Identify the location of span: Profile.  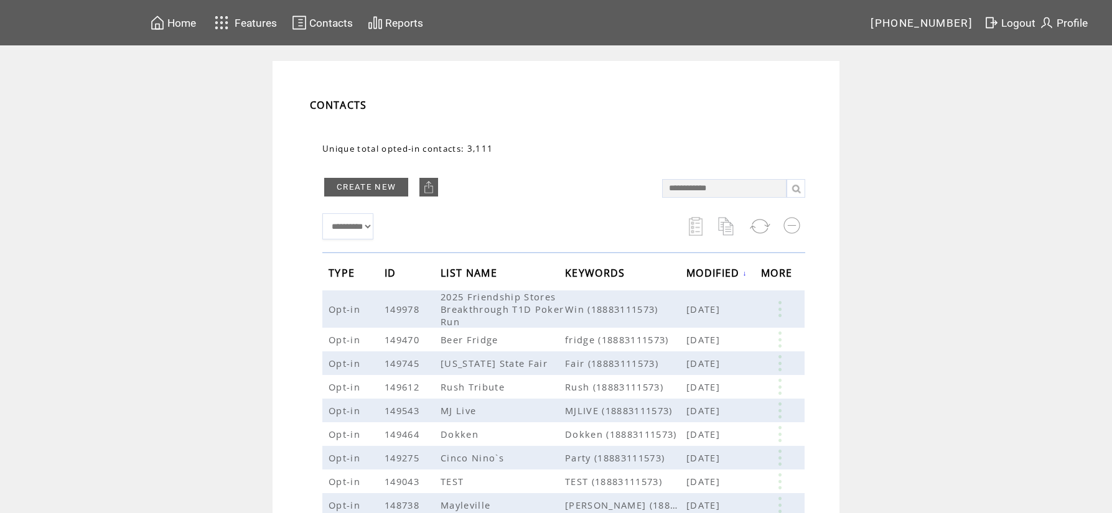
(1072, 23).